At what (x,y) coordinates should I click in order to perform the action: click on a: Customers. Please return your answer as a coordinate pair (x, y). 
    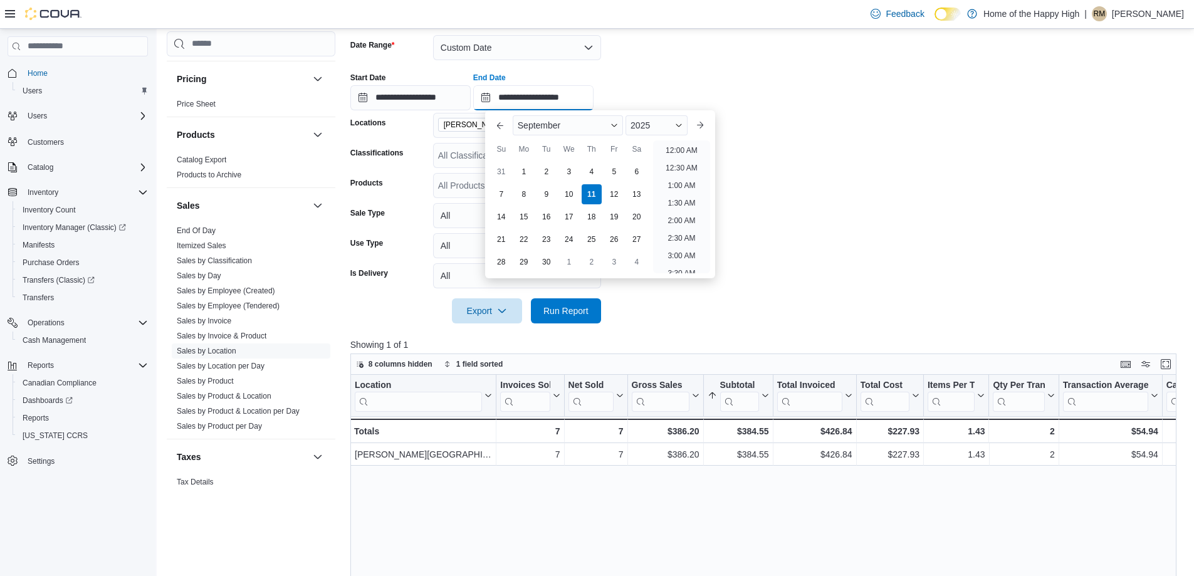
    Looking at the image, I should click on (46, 142).